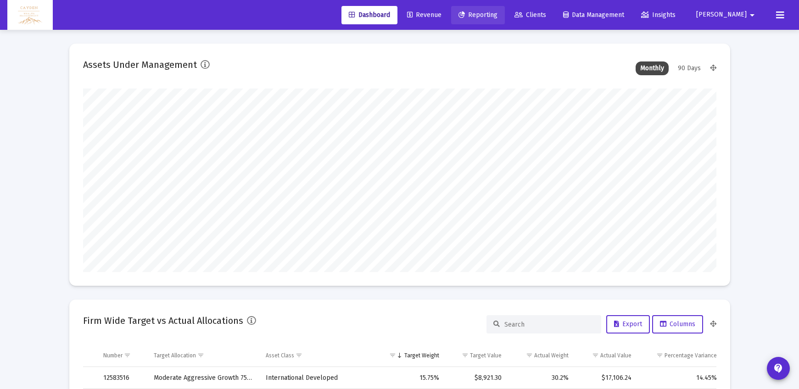 The width and height of the screenshot is (799, 389). What do you see at coordinates (529, 355) in the screenshot?
I see `span: Show filter options for column 'Actual Weight'` at bounding box center [529, 355].